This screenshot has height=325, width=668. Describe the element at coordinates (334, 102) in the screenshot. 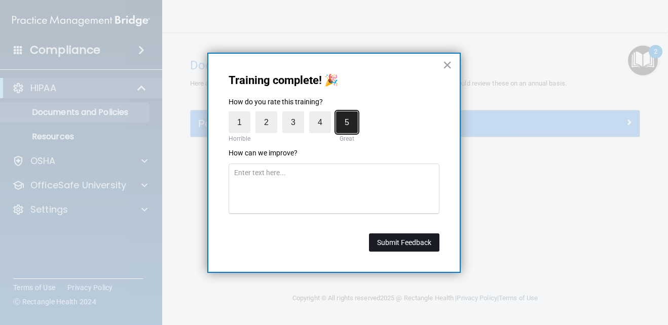

I see `p: How do you rate this training?` at that location.